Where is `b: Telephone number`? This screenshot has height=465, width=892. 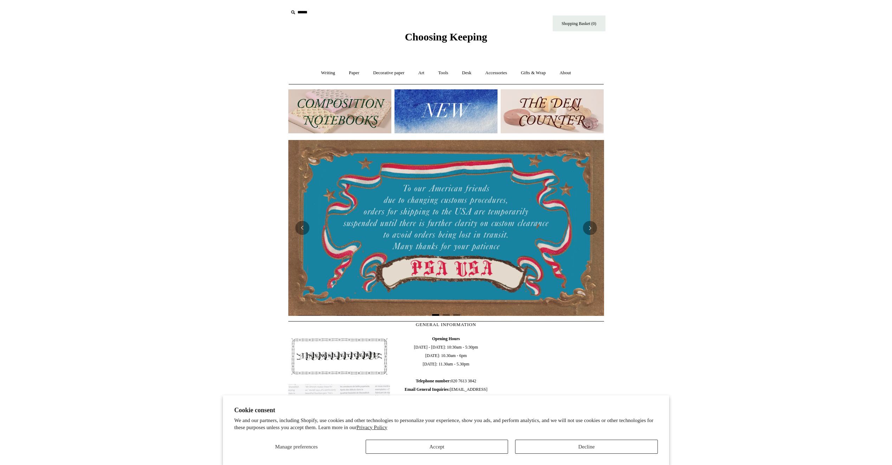 b: Telephone number is located at coordinates (434, 381).